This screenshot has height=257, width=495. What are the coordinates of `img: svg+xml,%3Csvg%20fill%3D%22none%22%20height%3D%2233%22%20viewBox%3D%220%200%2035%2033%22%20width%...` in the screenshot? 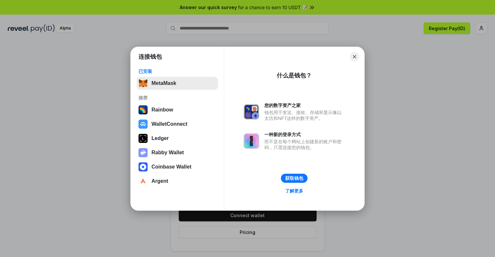 It's located at (143, 83).